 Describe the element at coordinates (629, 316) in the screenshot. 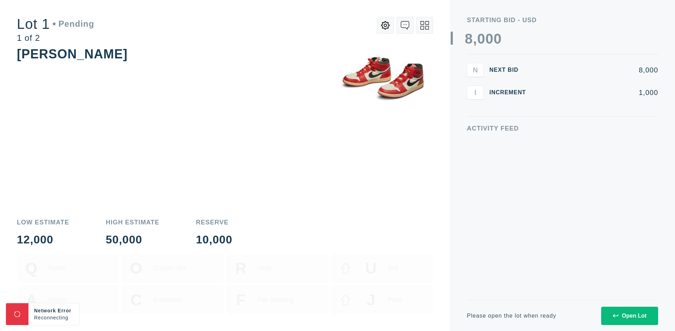

I see `div: Open Lot` at that location.